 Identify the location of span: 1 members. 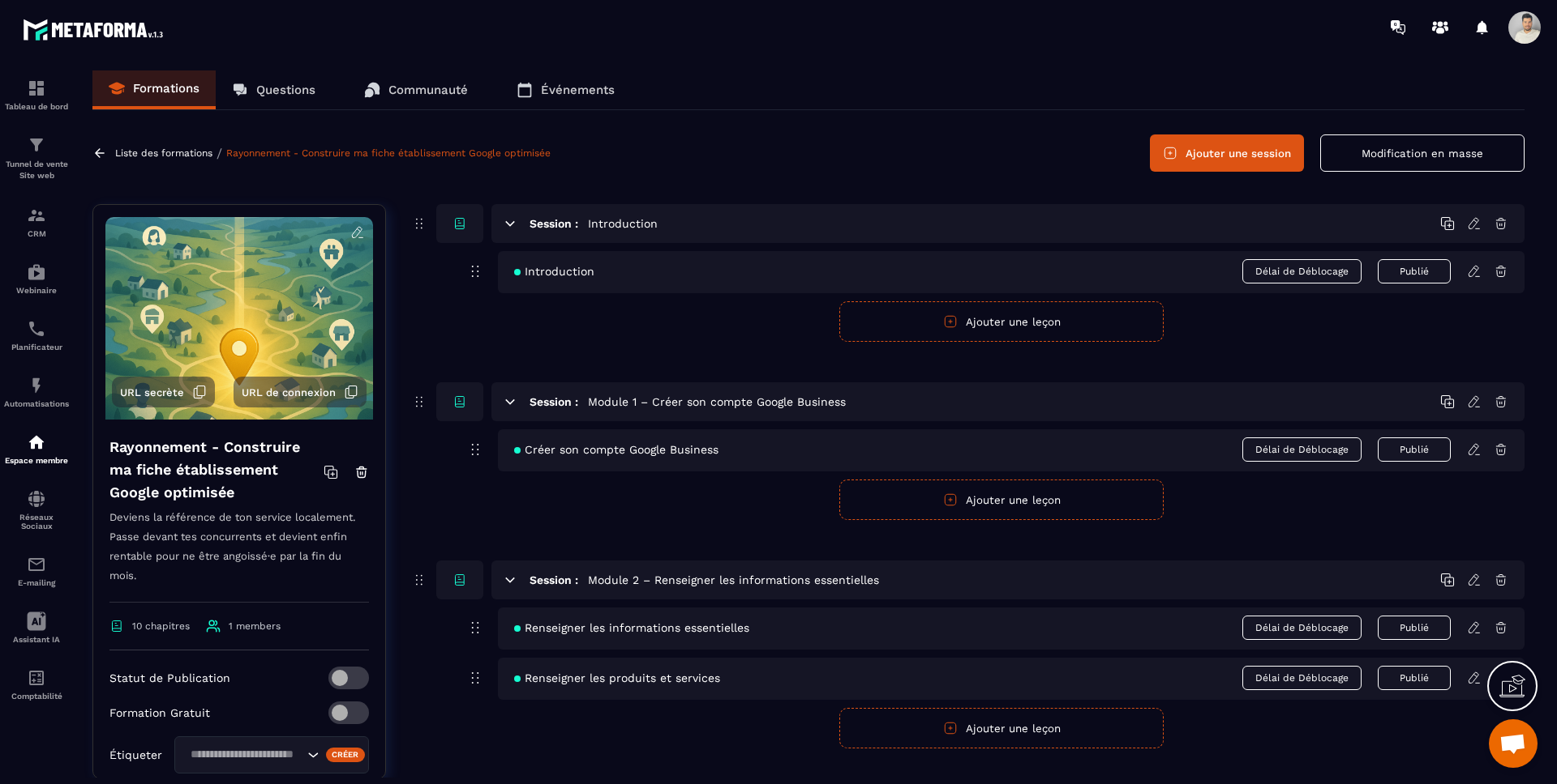
(255, 626).